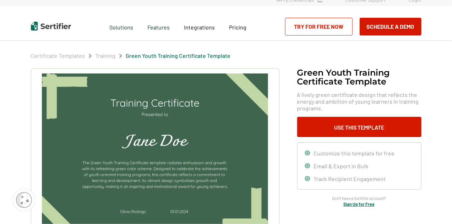  I want to click on span: Solutions, so click(121, 26).